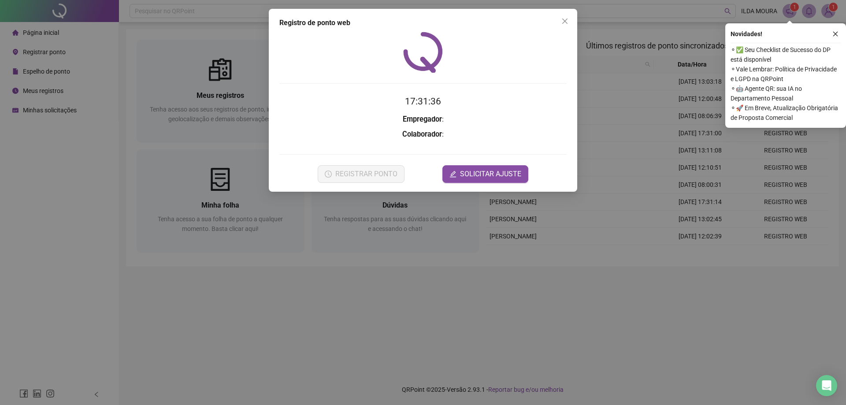 The image size is (846, 405). I want to click on strong: Colaborador, so click(422, 134).